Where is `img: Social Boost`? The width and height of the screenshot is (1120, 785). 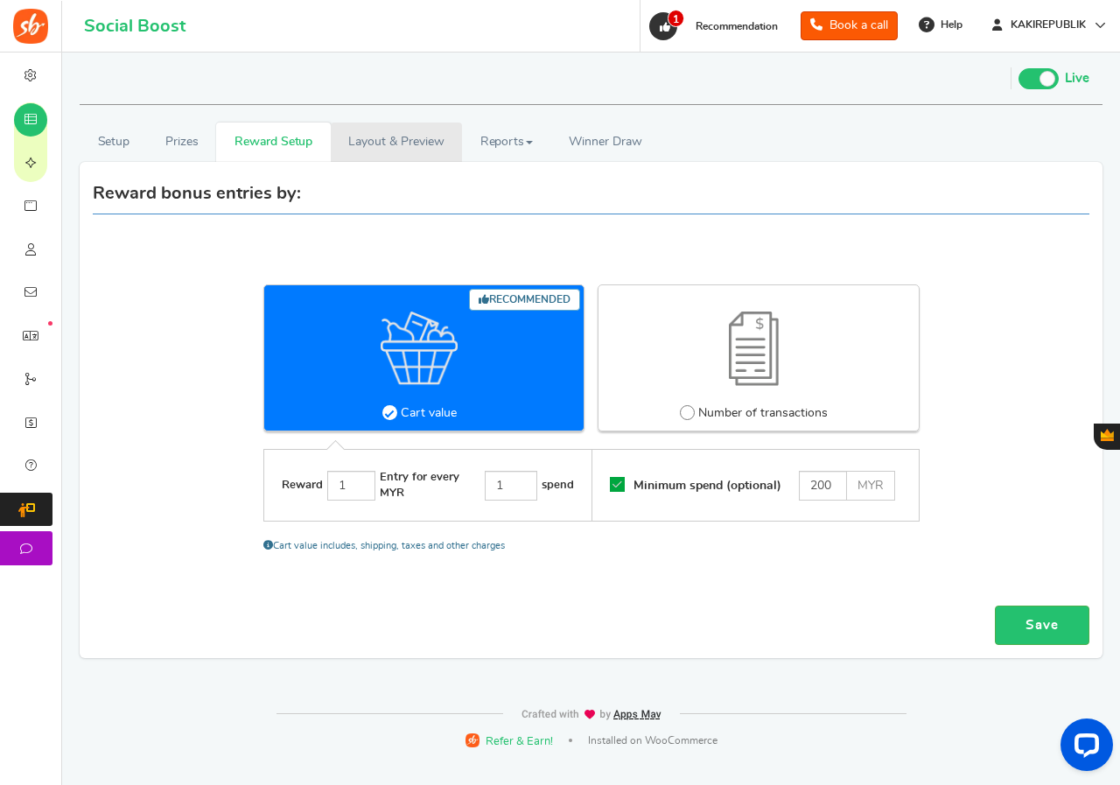 img: Social Boost is located at coordinates (31, 26).